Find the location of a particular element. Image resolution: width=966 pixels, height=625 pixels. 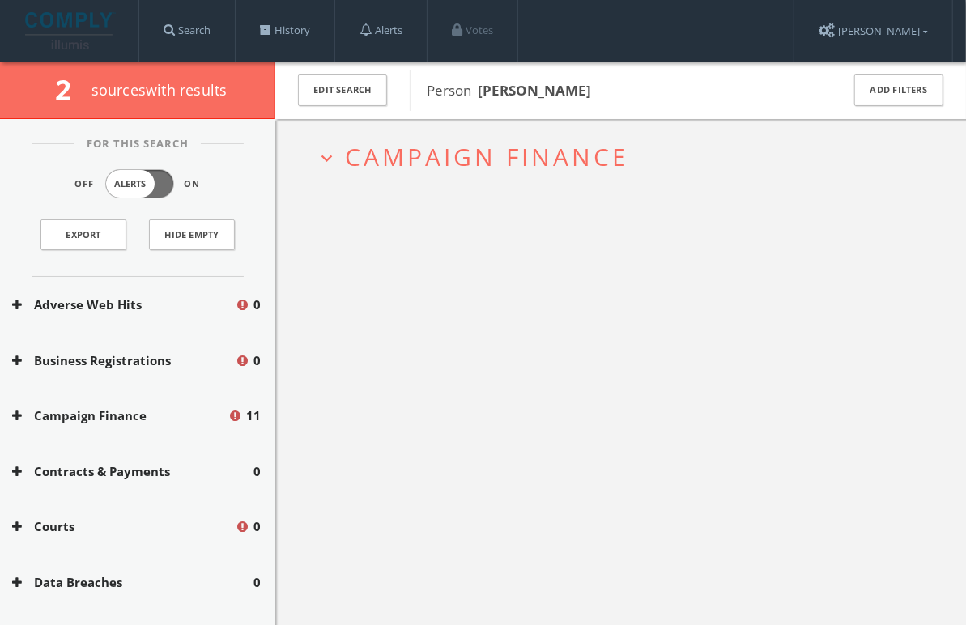

button: Courts is located at coordinates (123, 527).